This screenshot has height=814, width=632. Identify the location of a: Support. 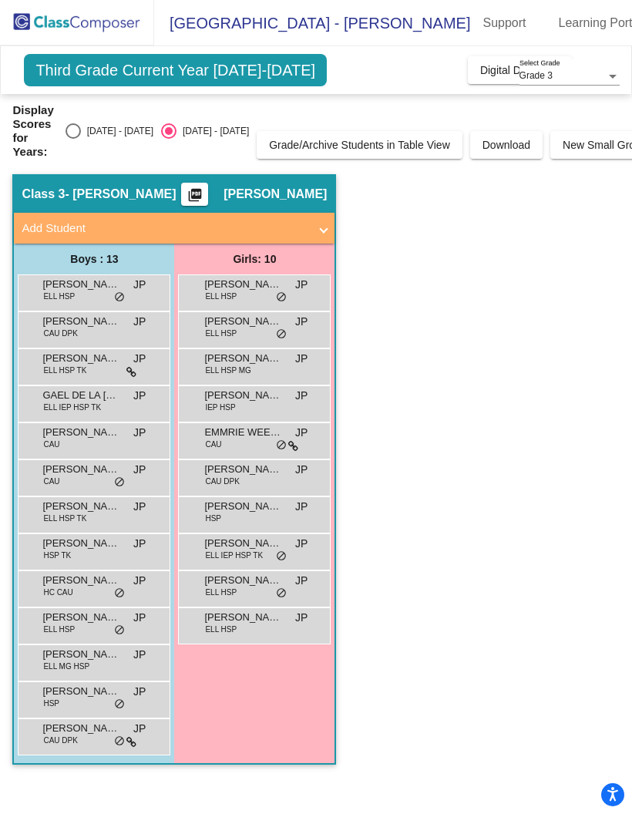
(504, 23).